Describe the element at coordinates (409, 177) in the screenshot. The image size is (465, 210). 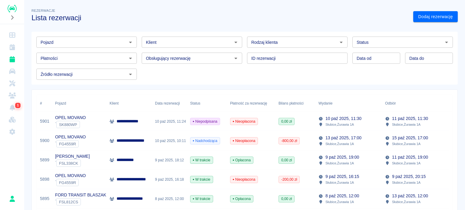
I see `p: 9 paź 2025, 20:15` at that location.